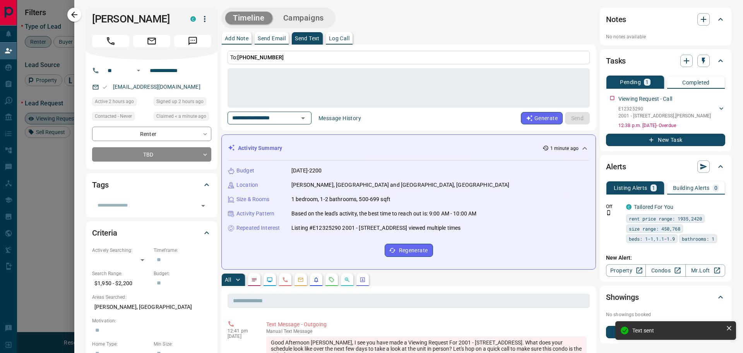 This screenshot has width=743, height=353. Describe the element at coordinates (100, 185) in the screenshot. I see `h2: Tags` at that location.